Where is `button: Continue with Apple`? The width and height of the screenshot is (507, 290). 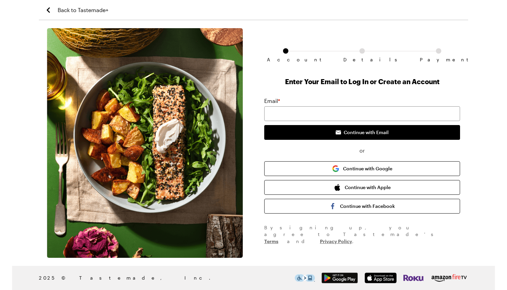
button: Continue with Apple is located at coordinates (362, 187).